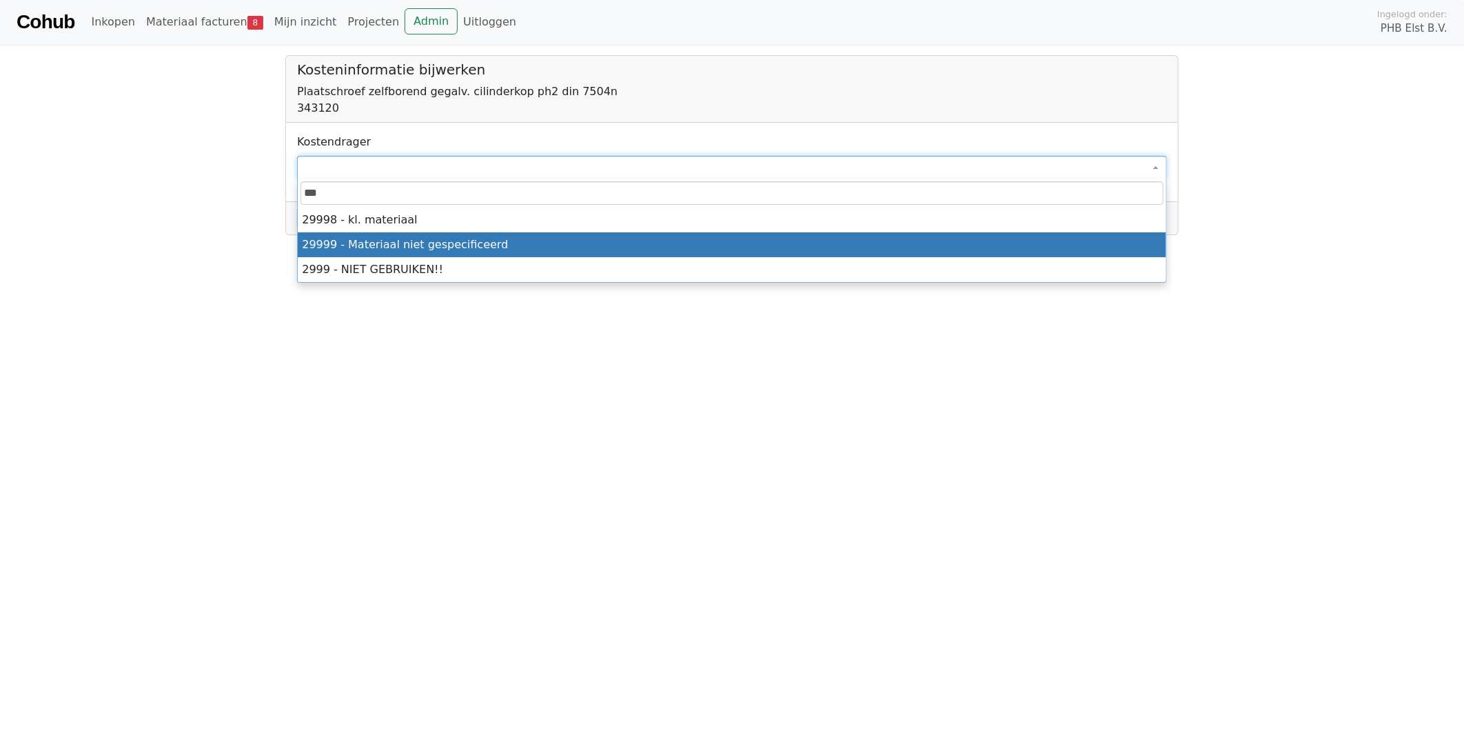 The width and height of the screenshot is (1464, 731). What do you see at coordinates (255, 23) in the screenshot?
I see `span: 8` at bounding box center [255, 23].